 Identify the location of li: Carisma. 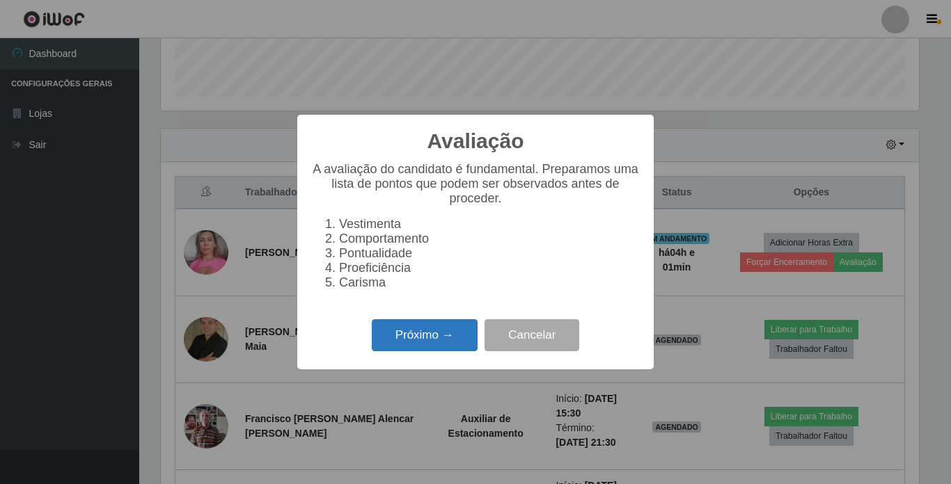
(489, 283).